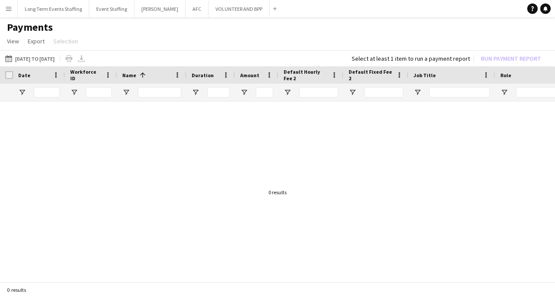 The width and height of the screenshot is (555, 297). What do you see at coordinates (371, 75) in the screenshot?
I see `span: Default Fixed Fee 2` at bounding box center [371, 75].